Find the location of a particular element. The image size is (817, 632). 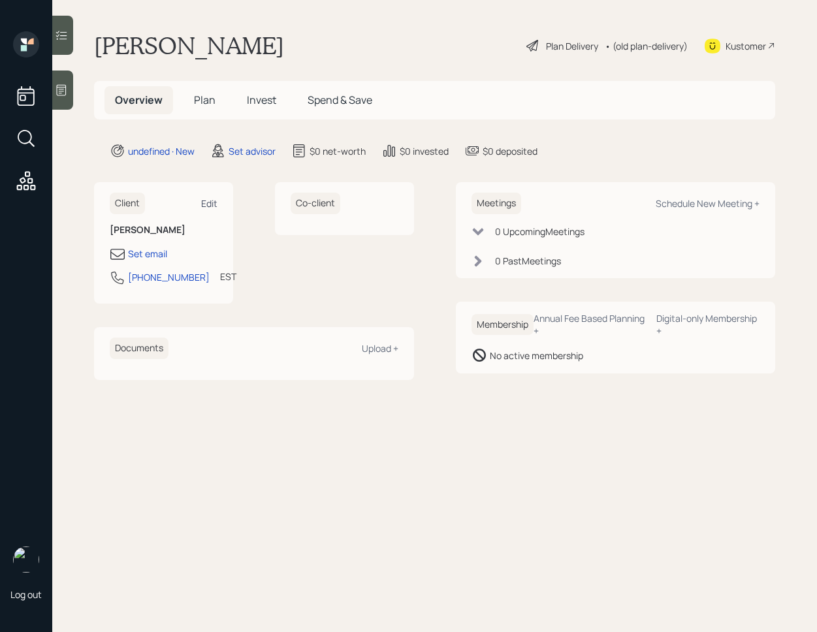

span: Overview is located at coordinates (138, 100).